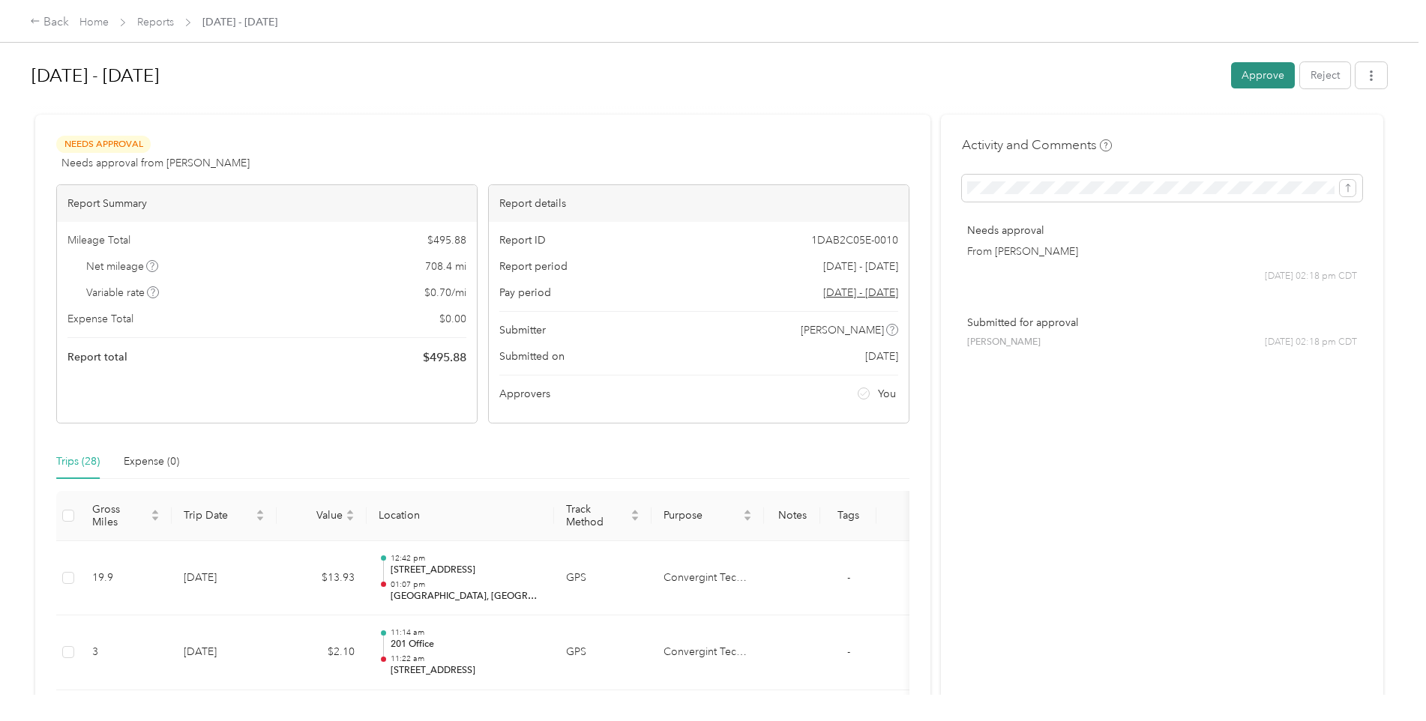 This screenshot has width=1426, height=721. Describe the element at coordinates (466, 659) in the screenshot. I see `p: 11:22 am` at that location.